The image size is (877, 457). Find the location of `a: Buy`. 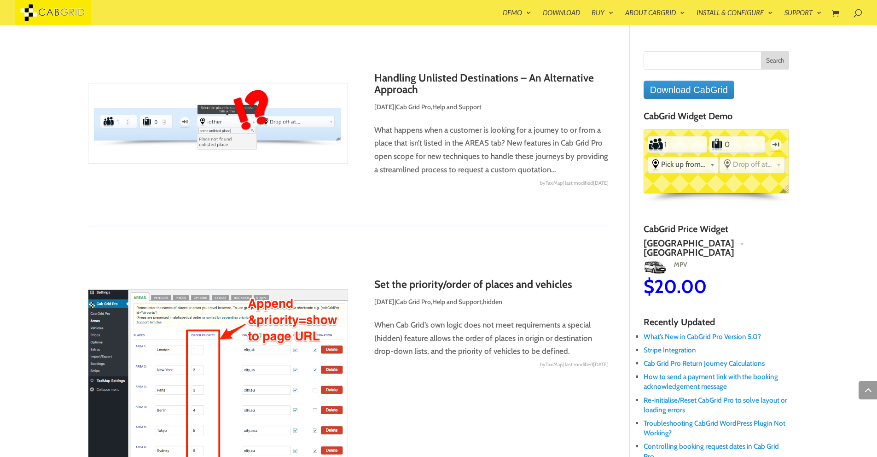

a: Buy is located at coordinates (603, 17).